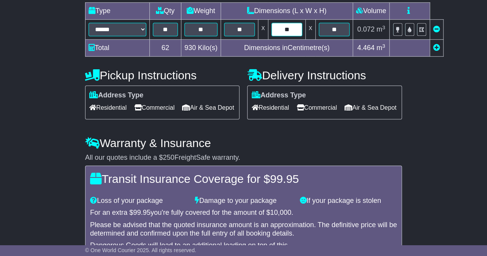 The image size is (487, 256). What do you see at coordinates (243, 158) in the screenshot?
I see `div: All our quotes include a $ FreightSafe warranty.` at bounding box center [243, 158].